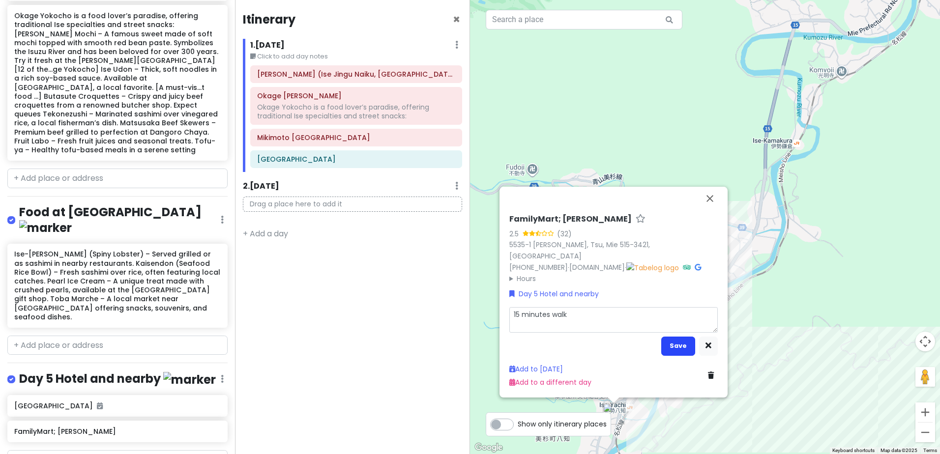 Image resolution: width=940 pixels, height=454 pixels. What do you see at coordinates (554, 294) in the screenshot?
I see `a: Day 5 Hotel and nearby` at bounding box center [554, 294].